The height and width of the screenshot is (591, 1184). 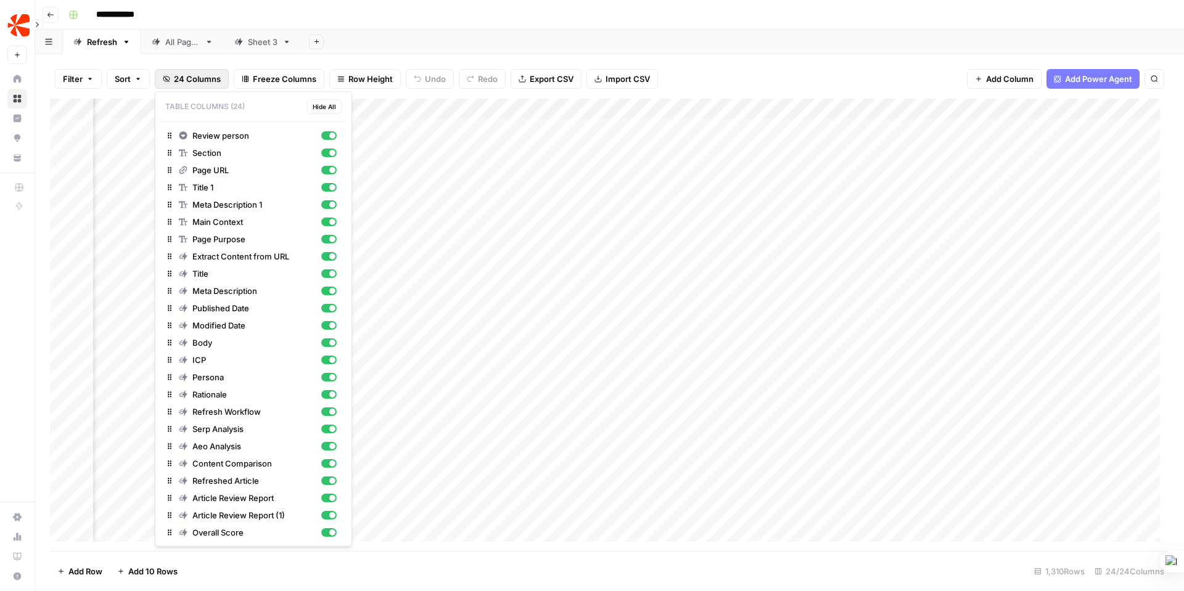 What do you see at coordinates (284, 79) in the screenshot?
I see `span: Freeze Columns` at bounding box center [284, 79].